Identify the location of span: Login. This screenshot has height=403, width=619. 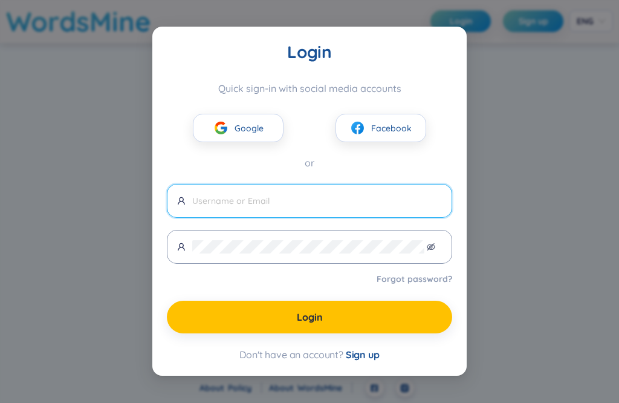
(309, 317).